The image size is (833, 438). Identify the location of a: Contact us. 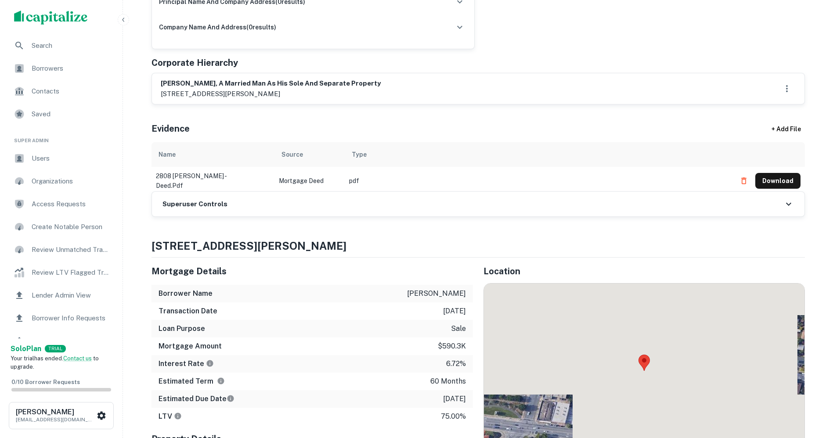
(77, 358).